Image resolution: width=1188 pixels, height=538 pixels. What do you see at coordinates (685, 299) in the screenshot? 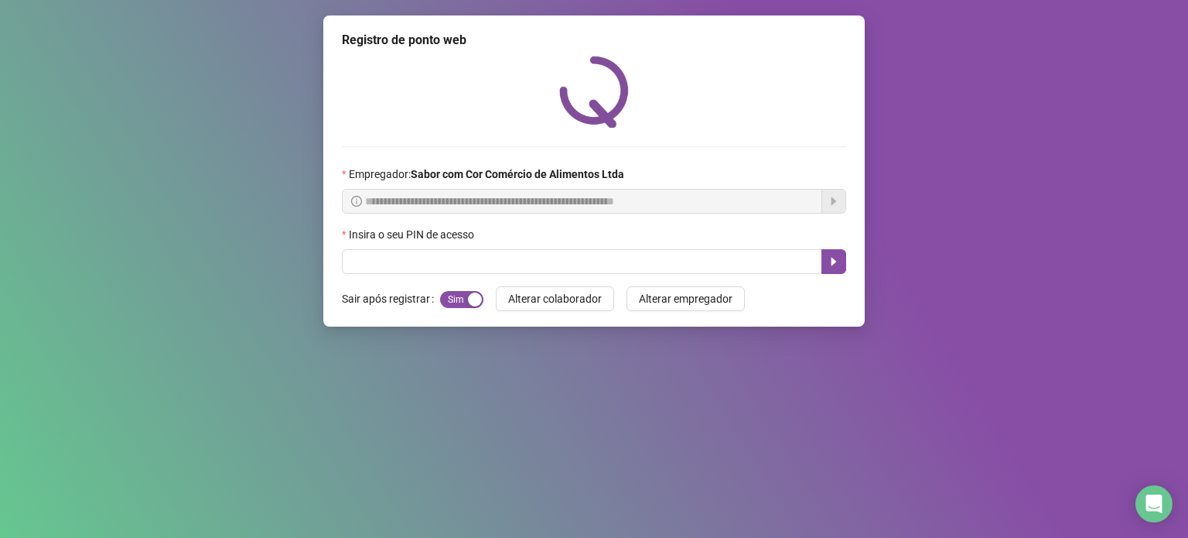
I see `span: Alterar empregador` at bounding box center [685, 299].